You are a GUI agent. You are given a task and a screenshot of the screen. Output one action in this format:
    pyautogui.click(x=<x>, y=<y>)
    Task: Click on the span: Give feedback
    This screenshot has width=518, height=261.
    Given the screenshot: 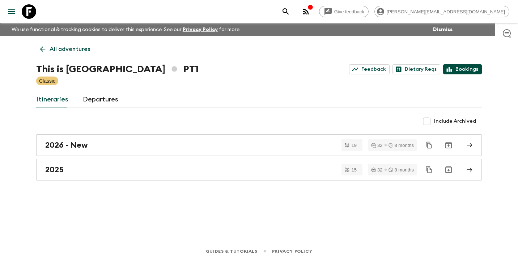 What is the action you would take?
    pyautogui.click(x=349, y=12)
    